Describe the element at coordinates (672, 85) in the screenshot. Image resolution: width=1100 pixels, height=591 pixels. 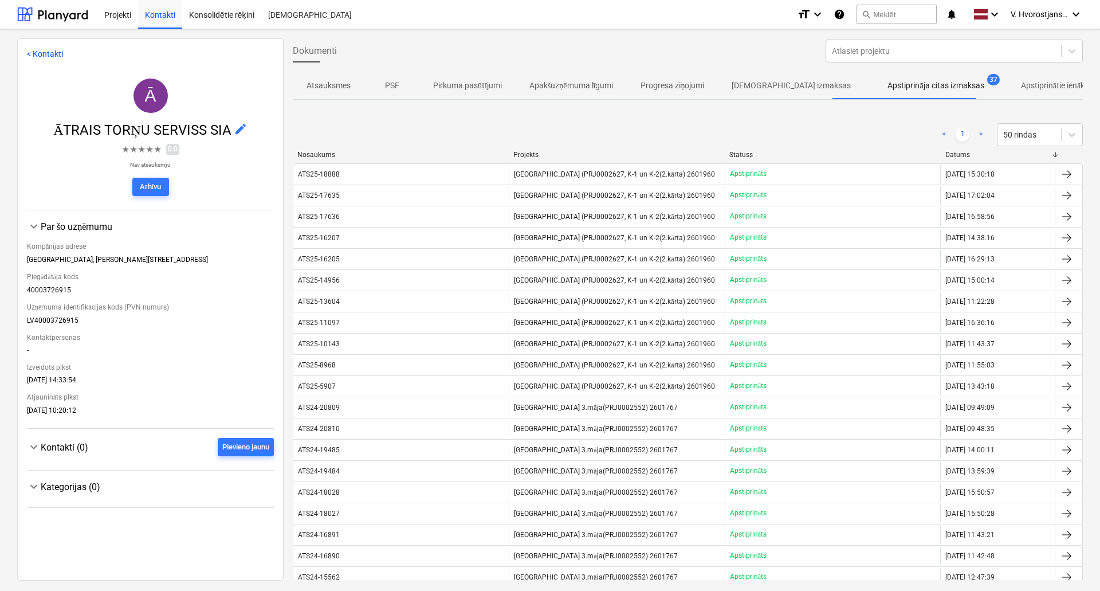
I see `p: Progresa ziņojumi` at that location.